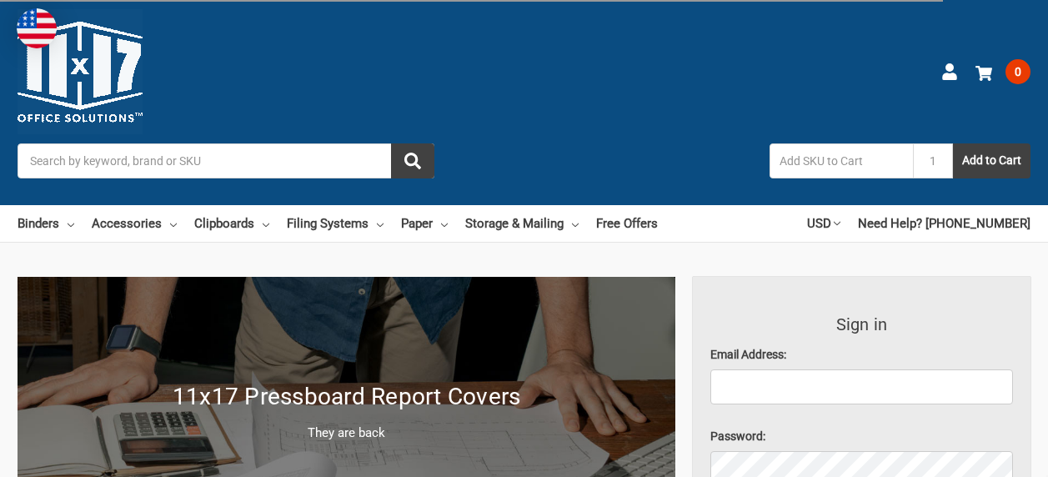  I want to click on a: 0, so click(1003, 72).